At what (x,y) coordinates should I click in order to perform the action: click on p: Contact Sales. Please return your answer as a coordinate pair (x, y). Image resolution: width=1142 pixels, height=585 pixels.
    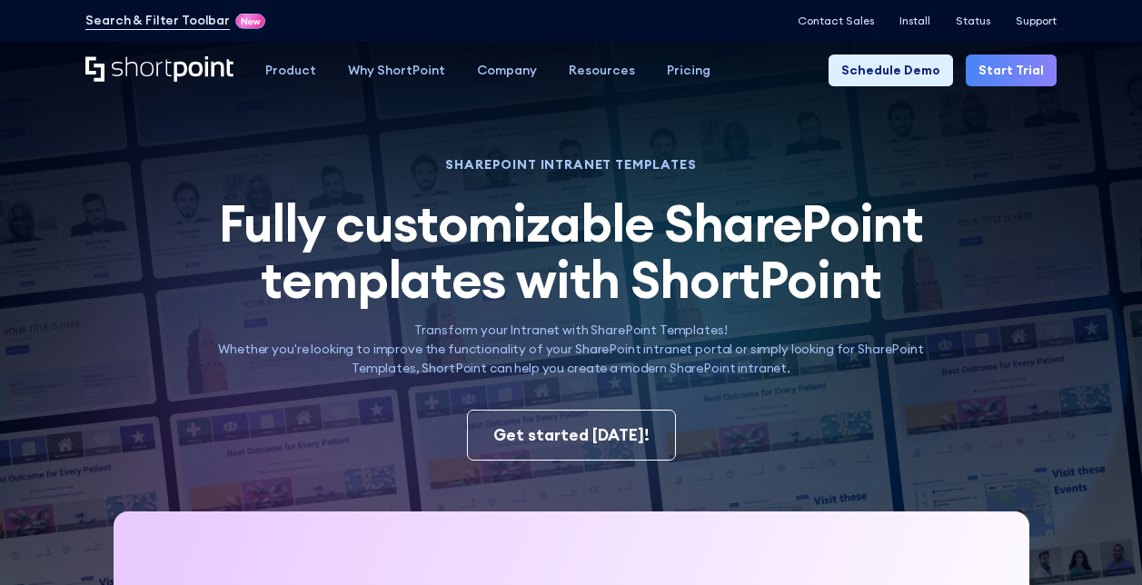
    Looking at the image, I should click on (836, 21).